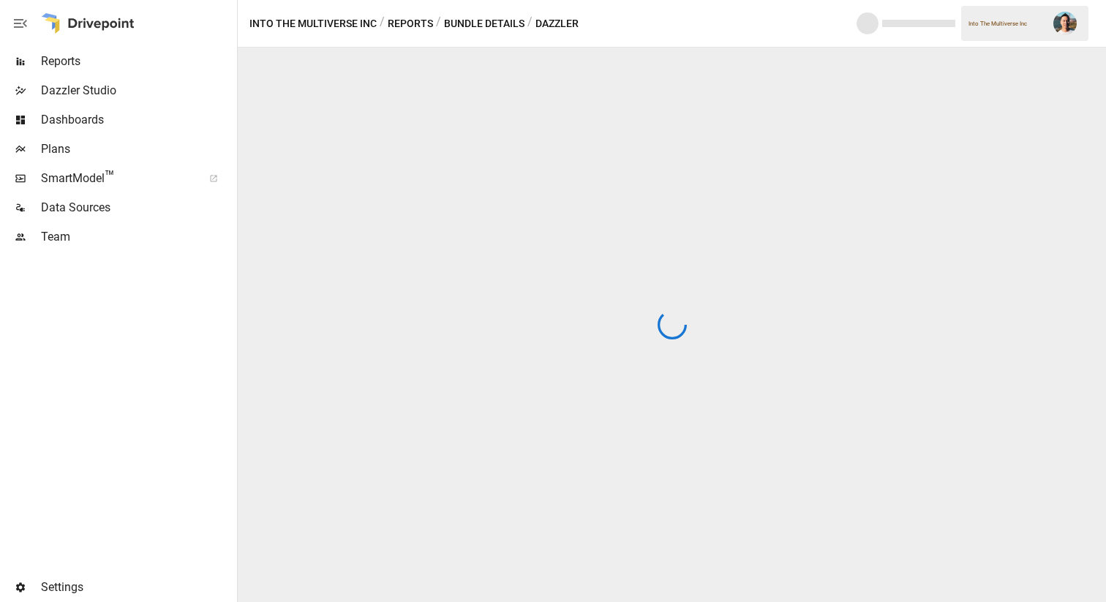 This screenshot has width=1106, height=602. I want to click on span: Settings, so click(137, 587).